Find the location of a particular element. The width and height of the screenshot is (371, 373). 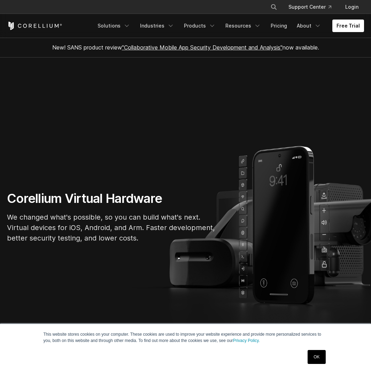

a: Industries is located at coordinates (157, 26).